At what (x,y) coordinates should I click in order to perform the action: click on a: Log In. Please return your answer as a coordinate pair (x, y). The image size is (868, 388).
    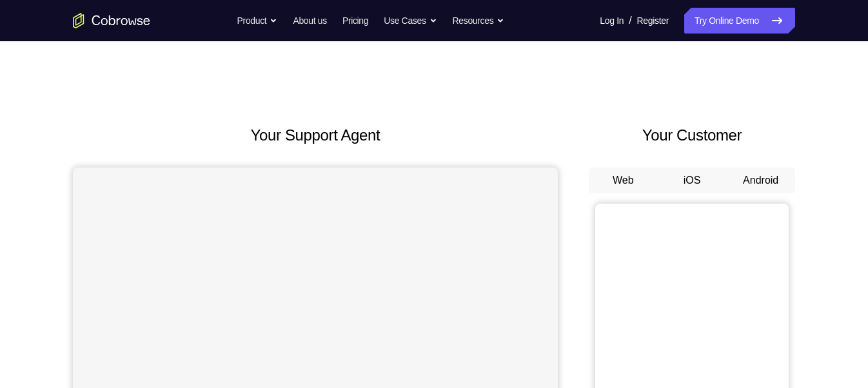
    Looking at the image, I should click on (612, 21).